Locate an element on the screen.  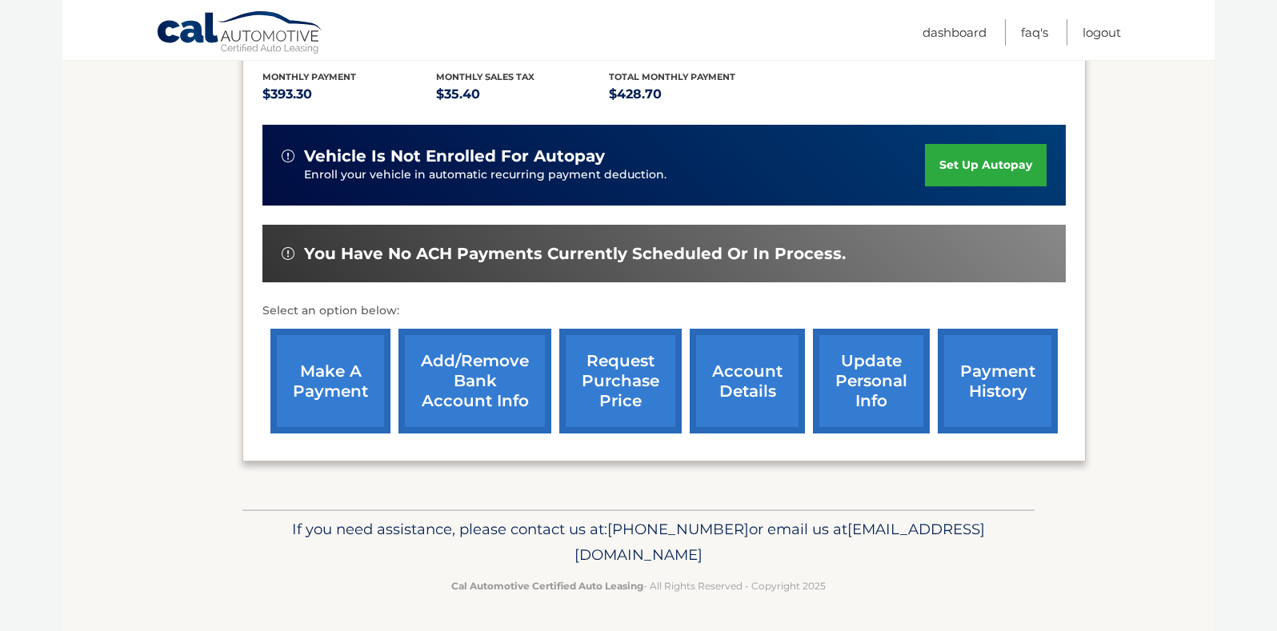
a: make a payment is located at coordinates (330, 381).